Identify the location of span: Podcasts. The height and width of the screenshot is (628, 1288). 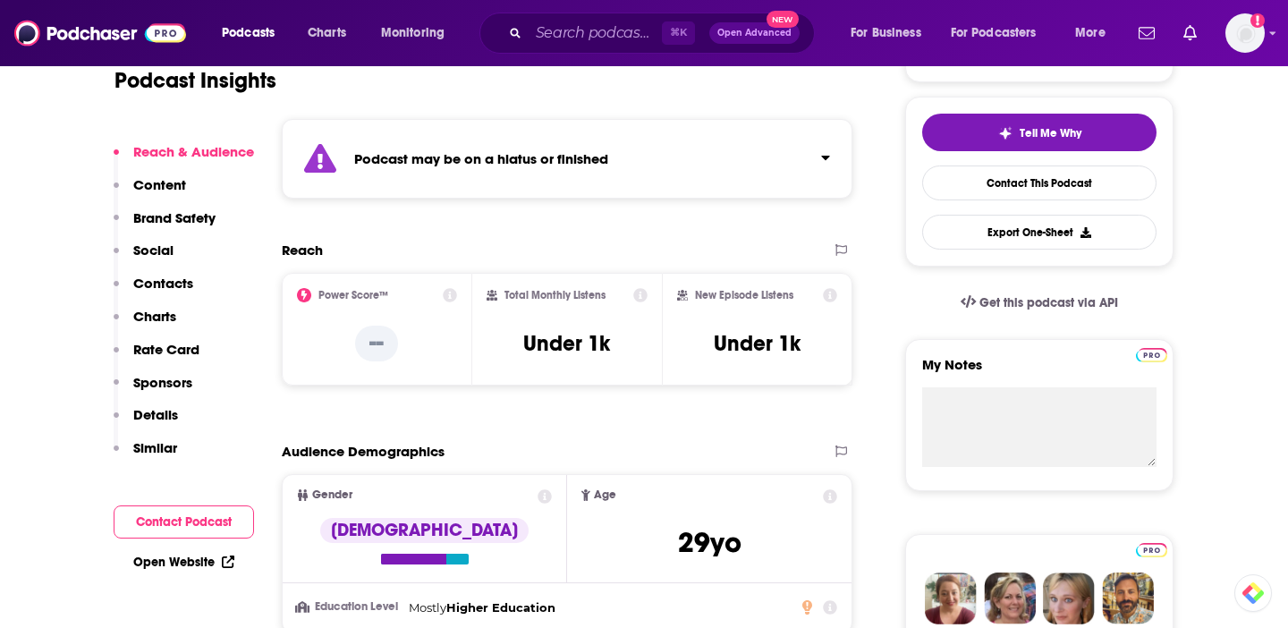
(248, 33).